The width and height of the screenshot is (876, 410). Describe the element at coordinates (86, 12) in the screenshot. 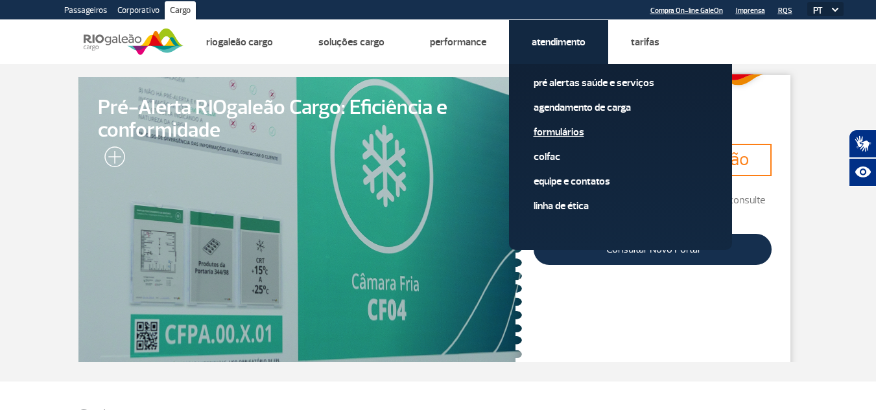

I see `a: Passageiros` at that location.